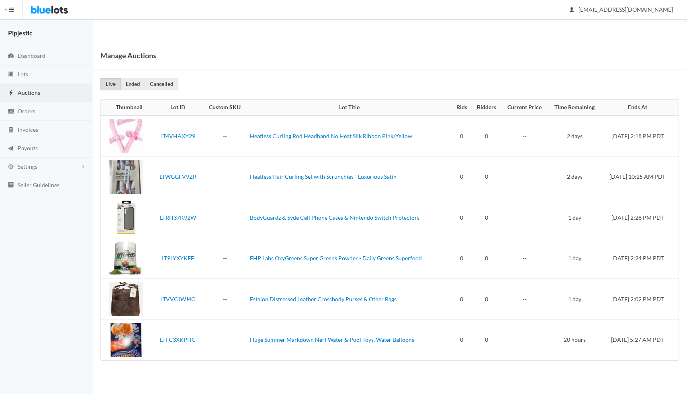 The width and height of the screenshot is (687, 394). I want to click on a: BodyGuardz & Syde Cell Phone Cases & Nintendo Switch Protectors, so click(335, 217).